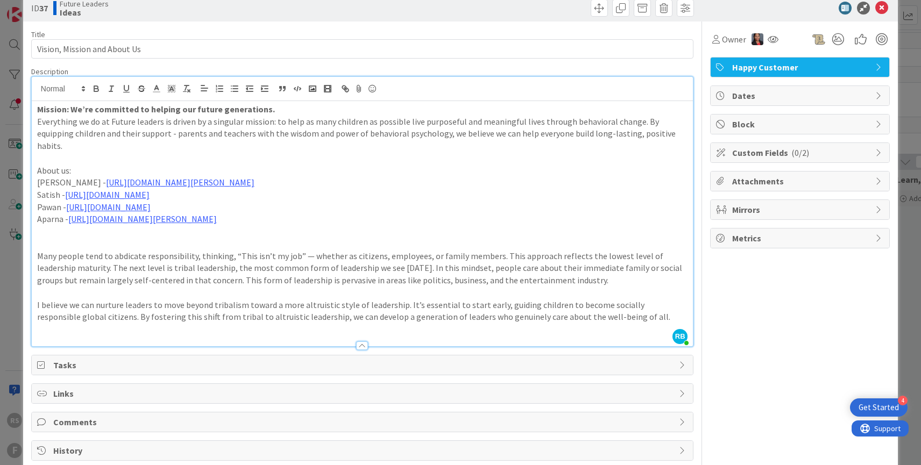 The width and height of the screenshot is (921, 465). Describe the element at coordinates (801, 67) in the screenshot. I see `span: Happy Customer` at that location.